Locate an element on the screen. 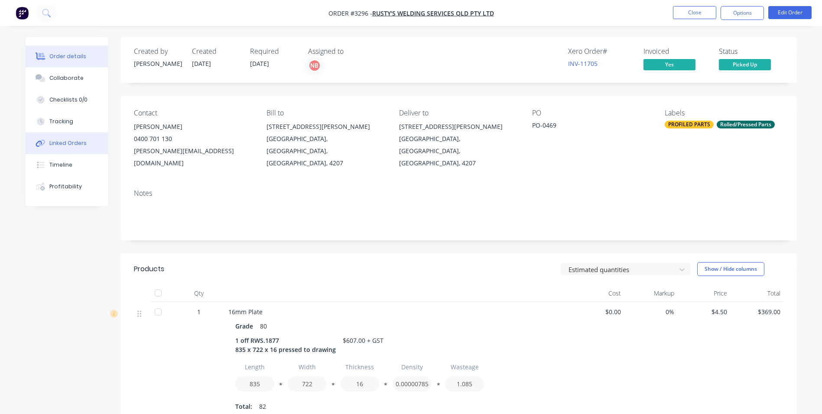 This screenshot has height=414, width=822. button: Order details is located at coordinates (67, 56).